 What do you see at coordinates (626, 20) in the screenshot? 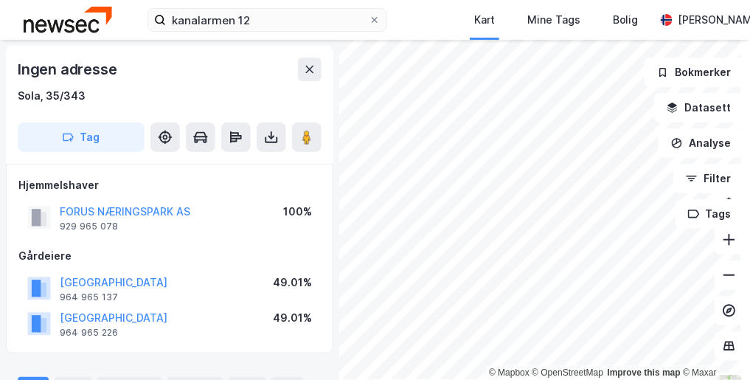
I see `div: Bolig` at bounding box center [626, 20].